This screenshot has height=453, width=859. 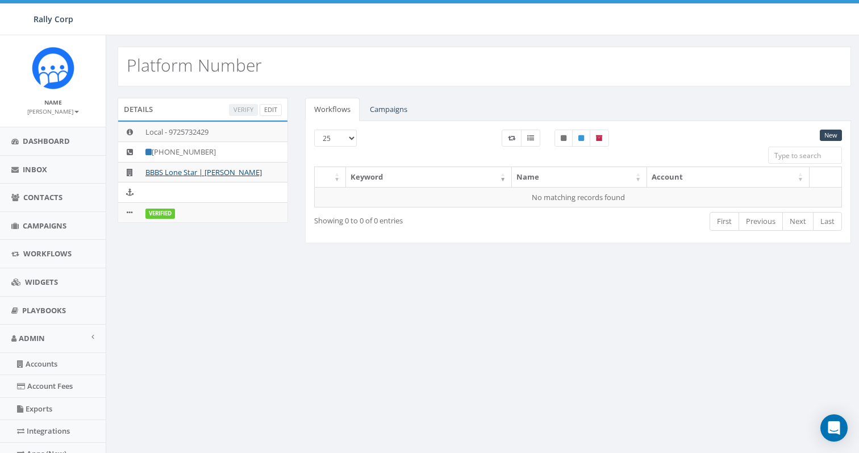 What do you see at coordinates (332, 109) in the screenshot?
I see `a: Workflows` at bounding box center [332, 109].